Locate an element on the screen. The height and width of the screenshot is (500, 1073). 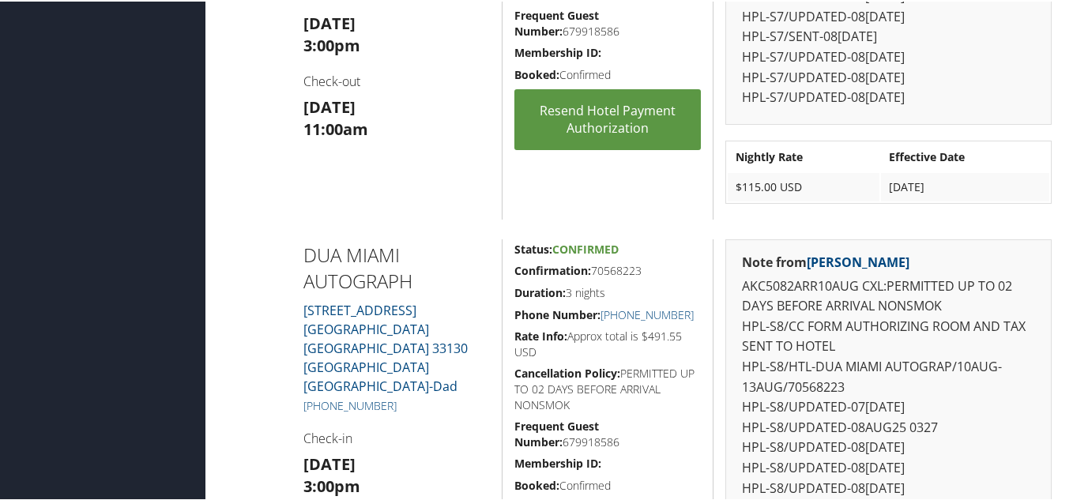
strong: 11:00am is located at coordinates (336, 127).